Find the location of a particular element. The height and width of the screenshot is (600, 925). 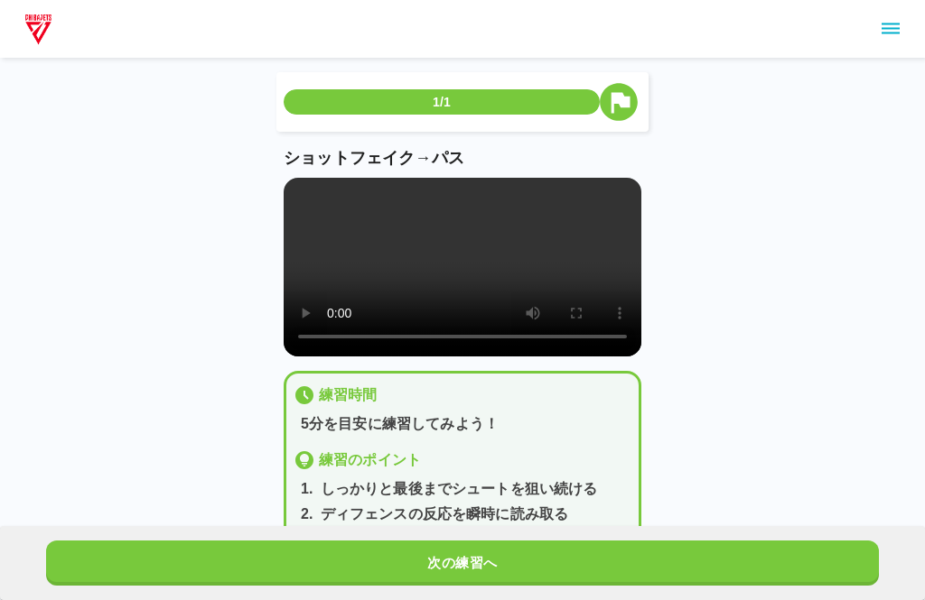

p: 5分を目安に練習してみよう！ is located at coordinates (466, 424).